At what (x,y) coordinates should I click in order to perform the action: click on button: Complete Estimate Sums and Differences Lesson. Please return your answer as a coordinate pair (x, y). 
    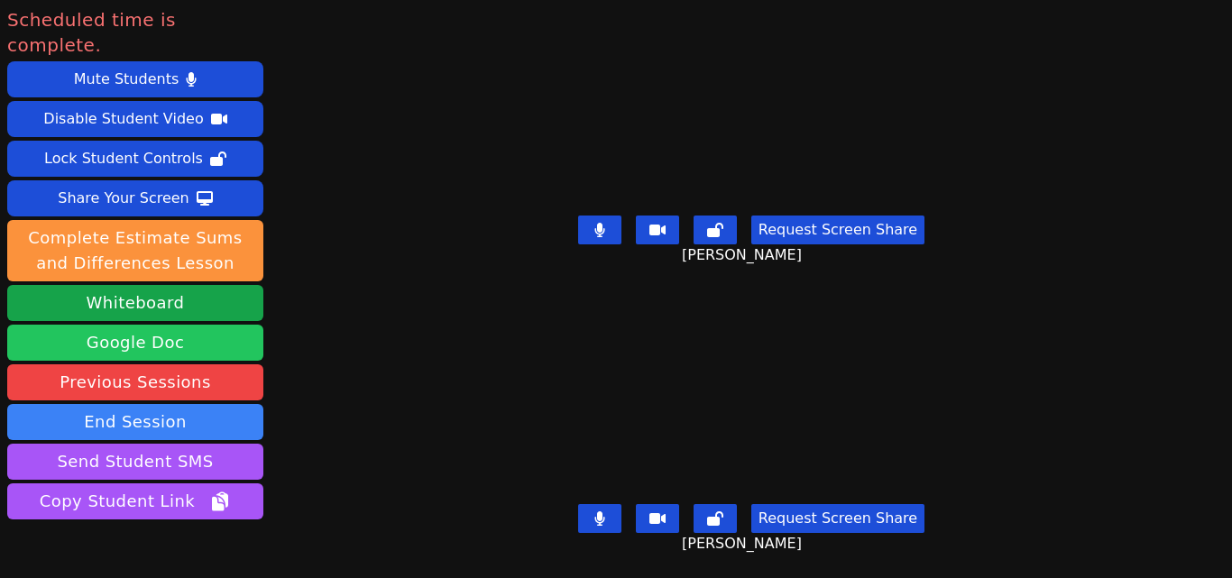
    Looking at the image, I should click on (135, 251).